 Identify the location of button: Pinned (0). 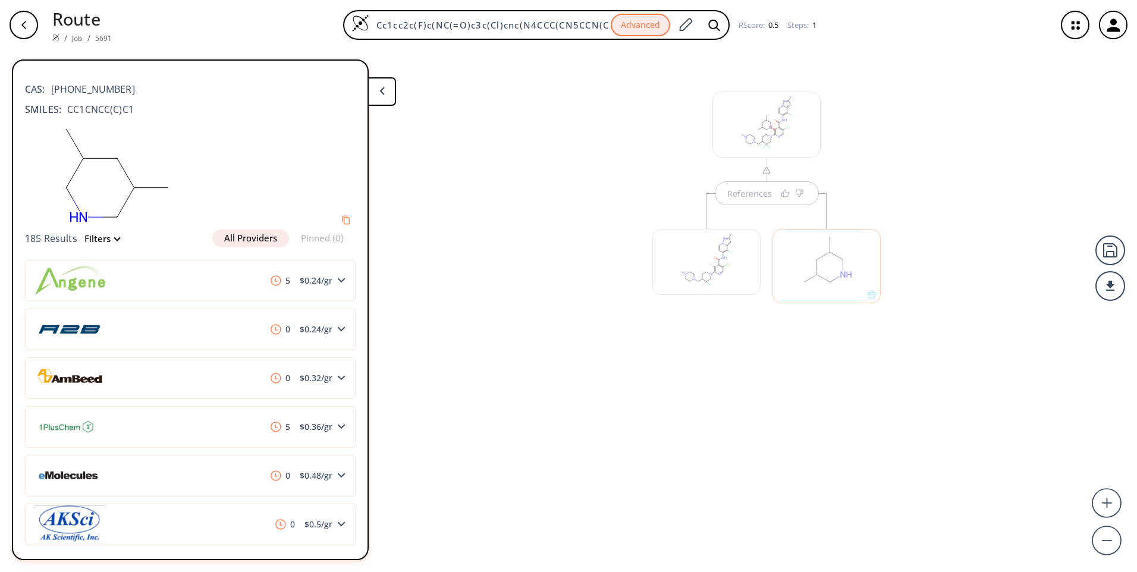
(322, 238).